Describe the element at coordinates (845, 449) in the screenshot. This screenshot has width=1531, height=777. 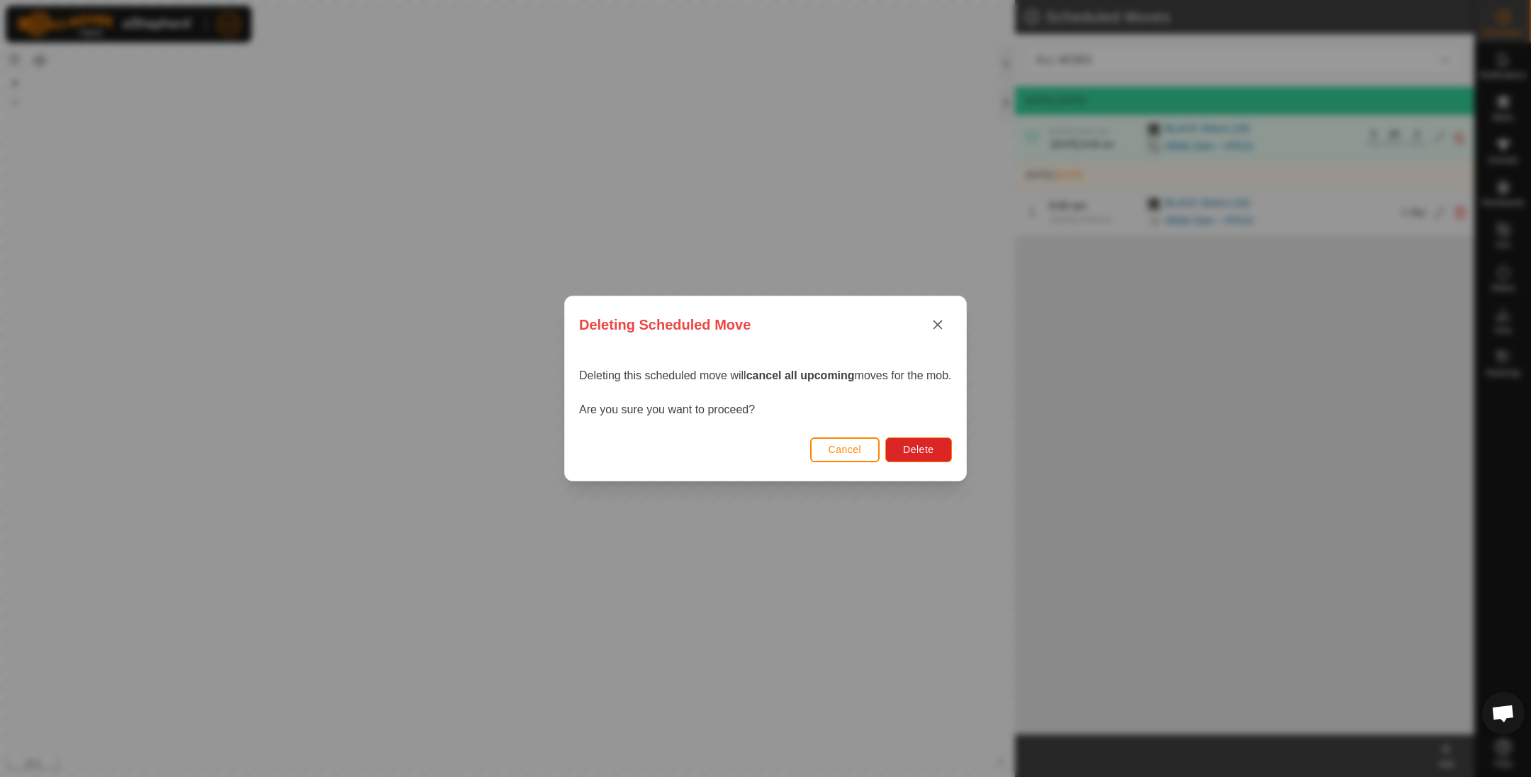
I see `button: Cancel` at that location.